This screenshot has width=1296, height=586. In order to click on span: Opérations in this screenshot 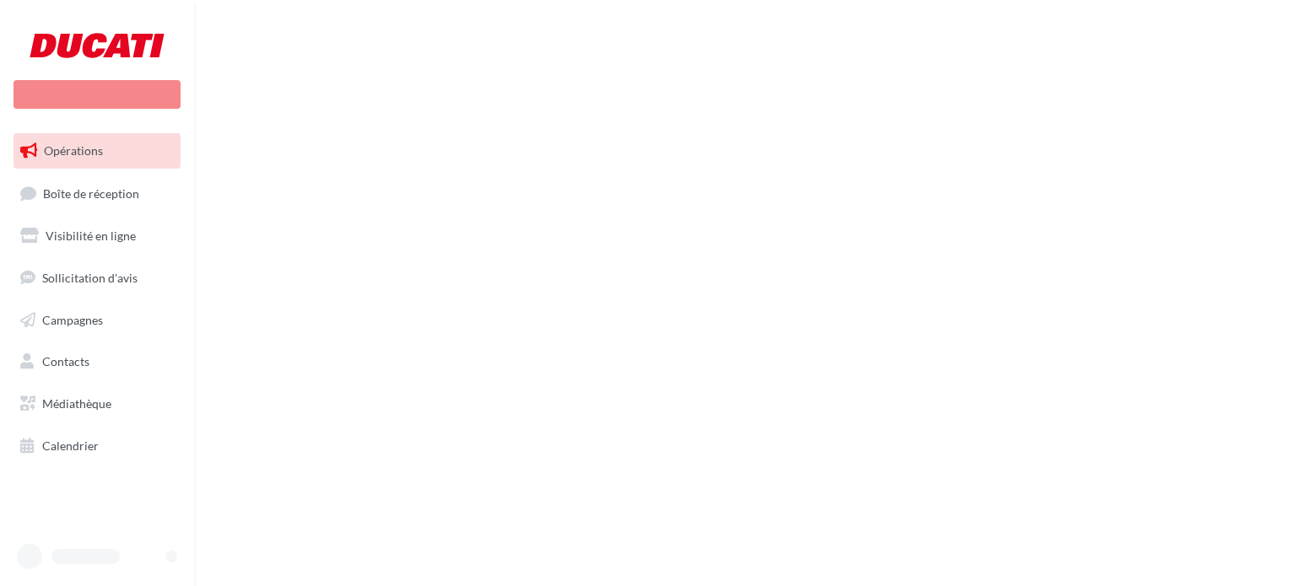, I will do `click(73, 150)`.